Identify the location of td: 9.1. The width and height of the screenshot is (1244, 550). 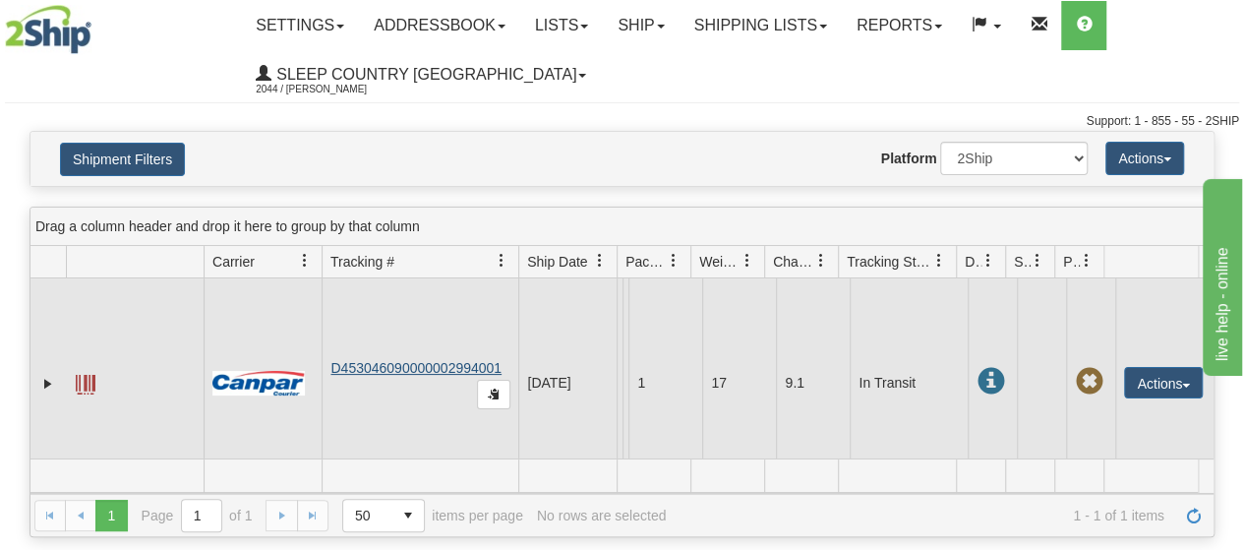
(812, 383).